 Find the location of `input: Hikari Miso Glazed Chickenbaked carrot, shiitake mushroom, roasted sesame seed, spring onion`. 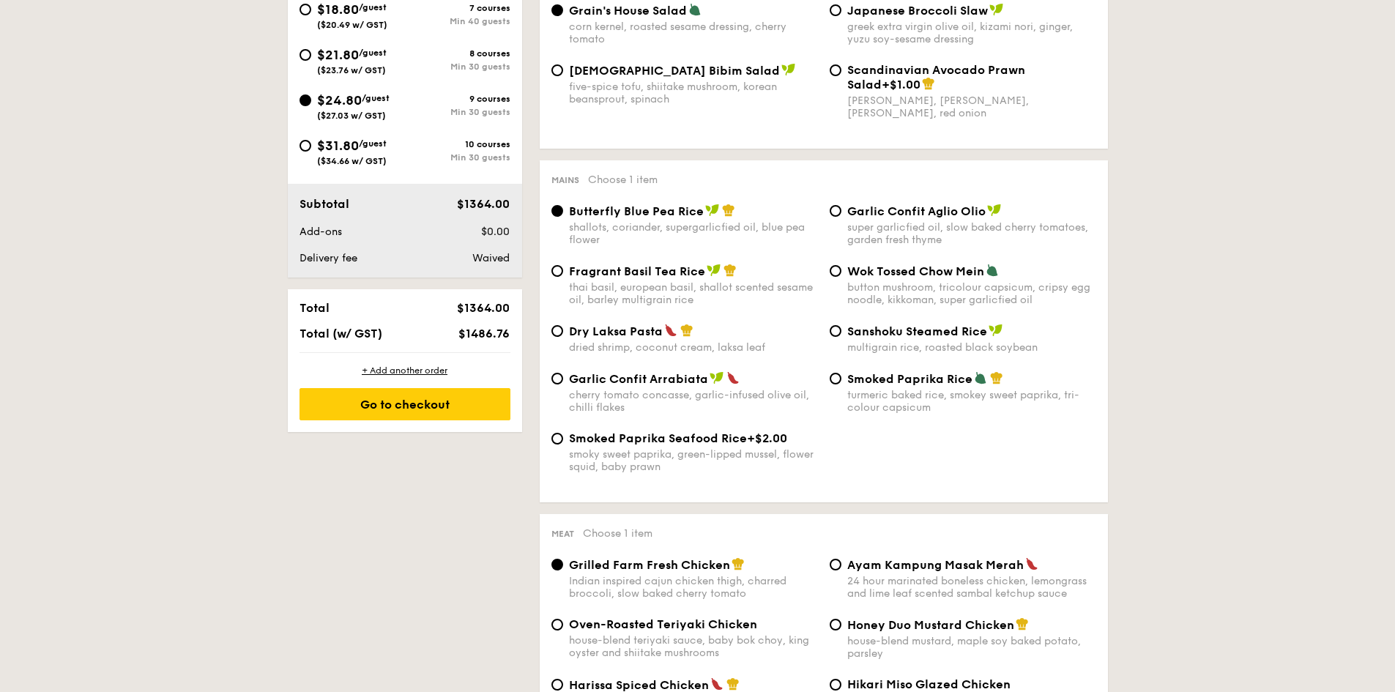

input: Hikari Miso Glazed Chickenbaked carrot, shiitake mushroom, roasted sesame seed, spring onion is located at coordinates (836, 685).